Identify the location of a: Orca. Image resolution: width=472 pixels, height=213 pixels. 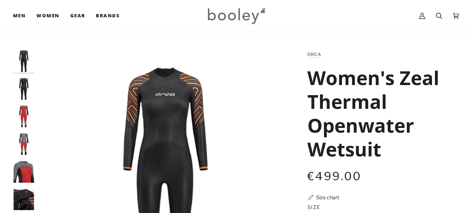
(314, 54).